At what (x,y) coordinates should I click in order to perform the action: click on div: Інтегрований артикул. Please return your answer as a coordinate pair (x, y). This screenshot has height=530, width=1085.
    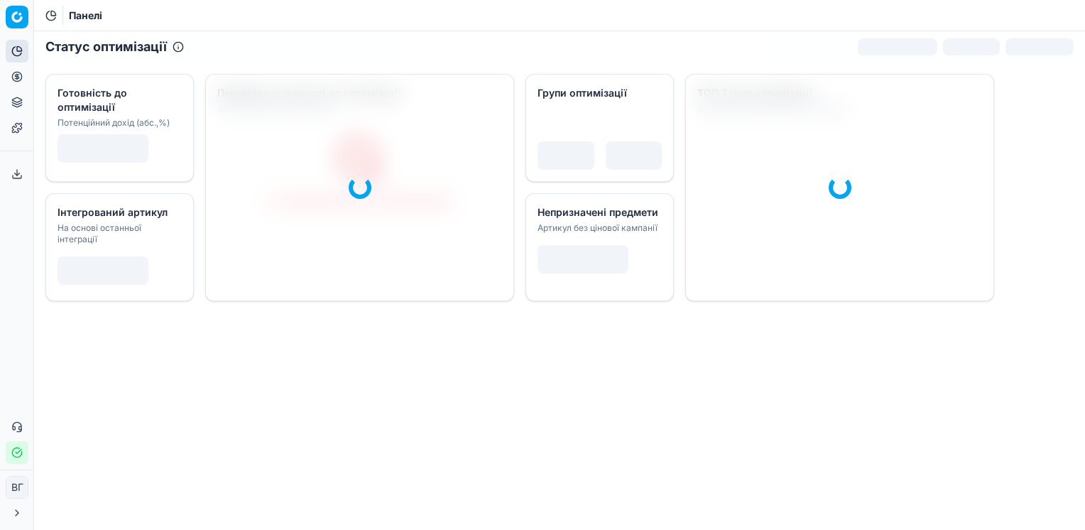
    Looking at the image, I should click on (118, 212).